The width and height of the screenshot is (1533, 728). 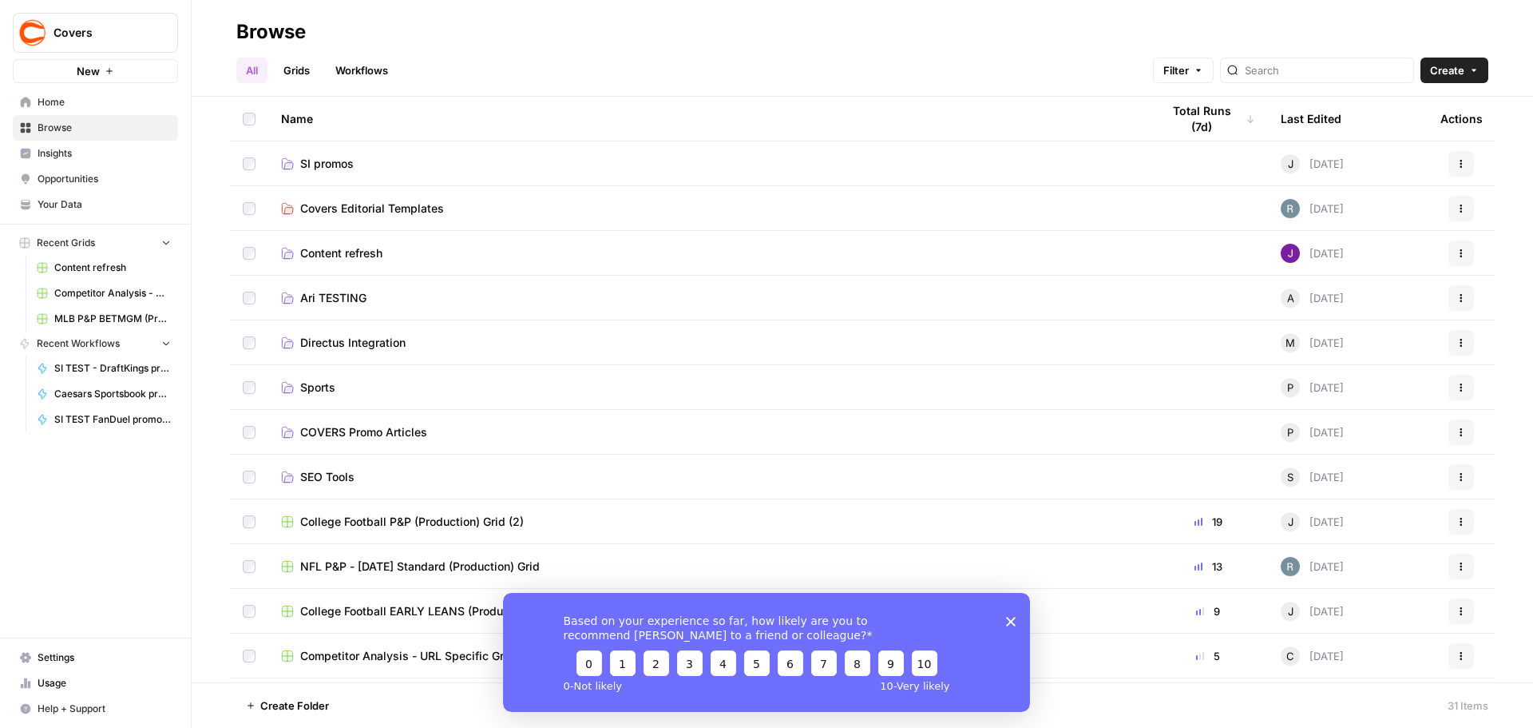 What do you see at coordinates (438, 611) in the screenshot?
I see `span: College Football EARLY LEANS (Production) Grid (1)` at bounding box center [438, 611].